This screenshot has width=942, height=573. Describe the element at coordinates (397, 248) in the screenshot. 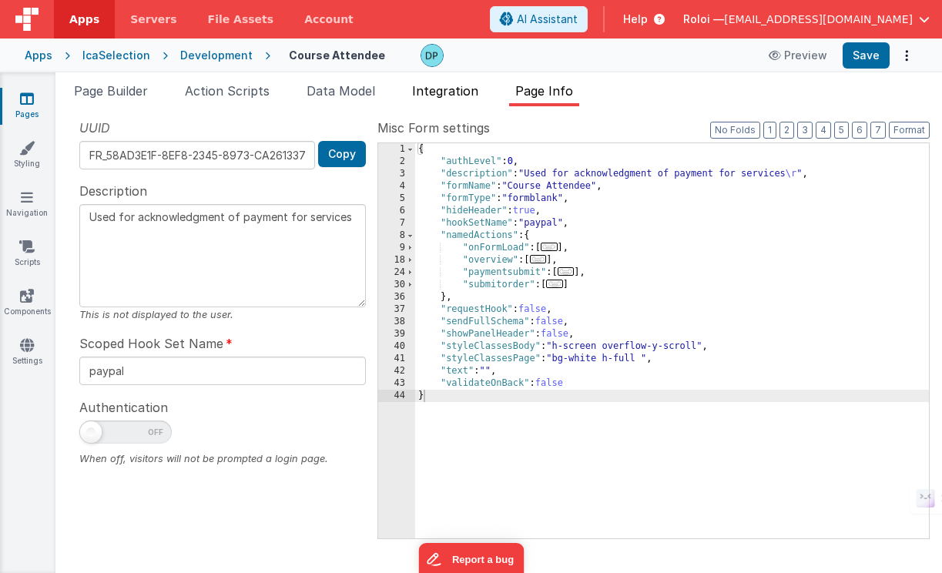

I see `div: 9` at that location.